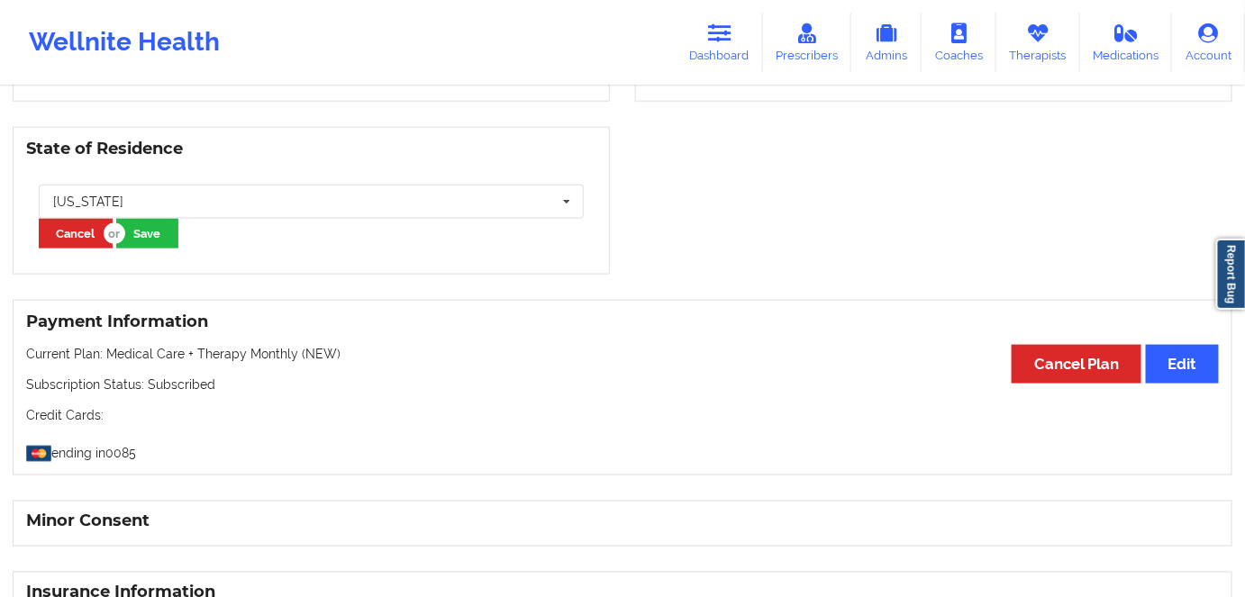 The height and width of the screenshot is (597, 1245). I want to click on h3: State of Residence, so click(311, 149).